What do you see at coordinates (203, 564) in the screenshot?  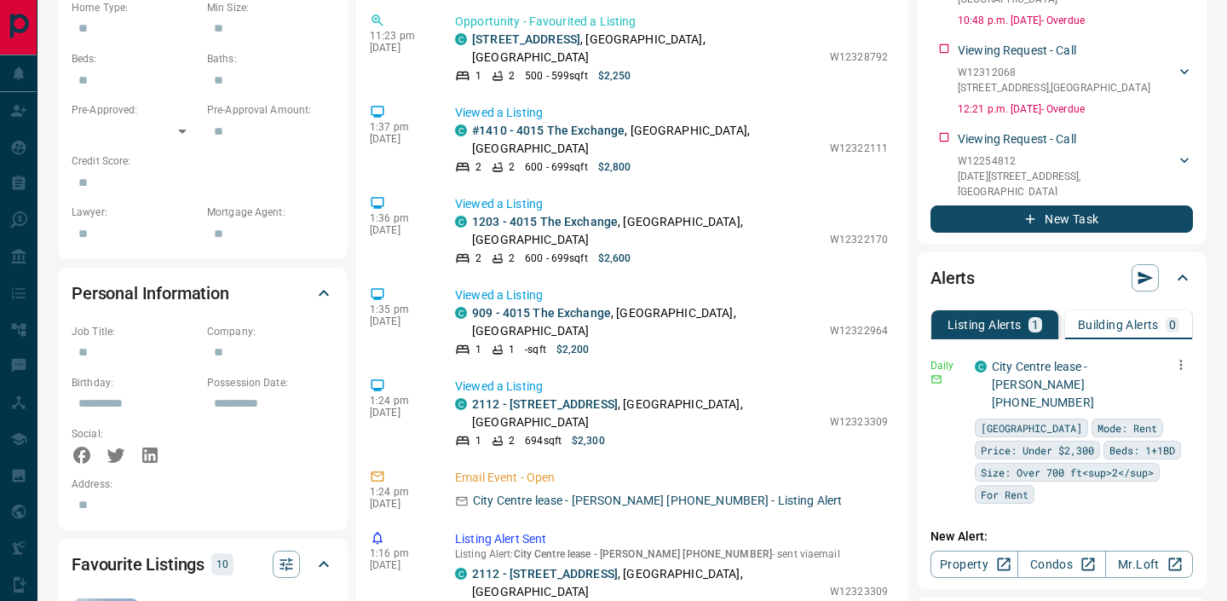 I see `div: Favourite Listings10` at bounding box center [203, 564].